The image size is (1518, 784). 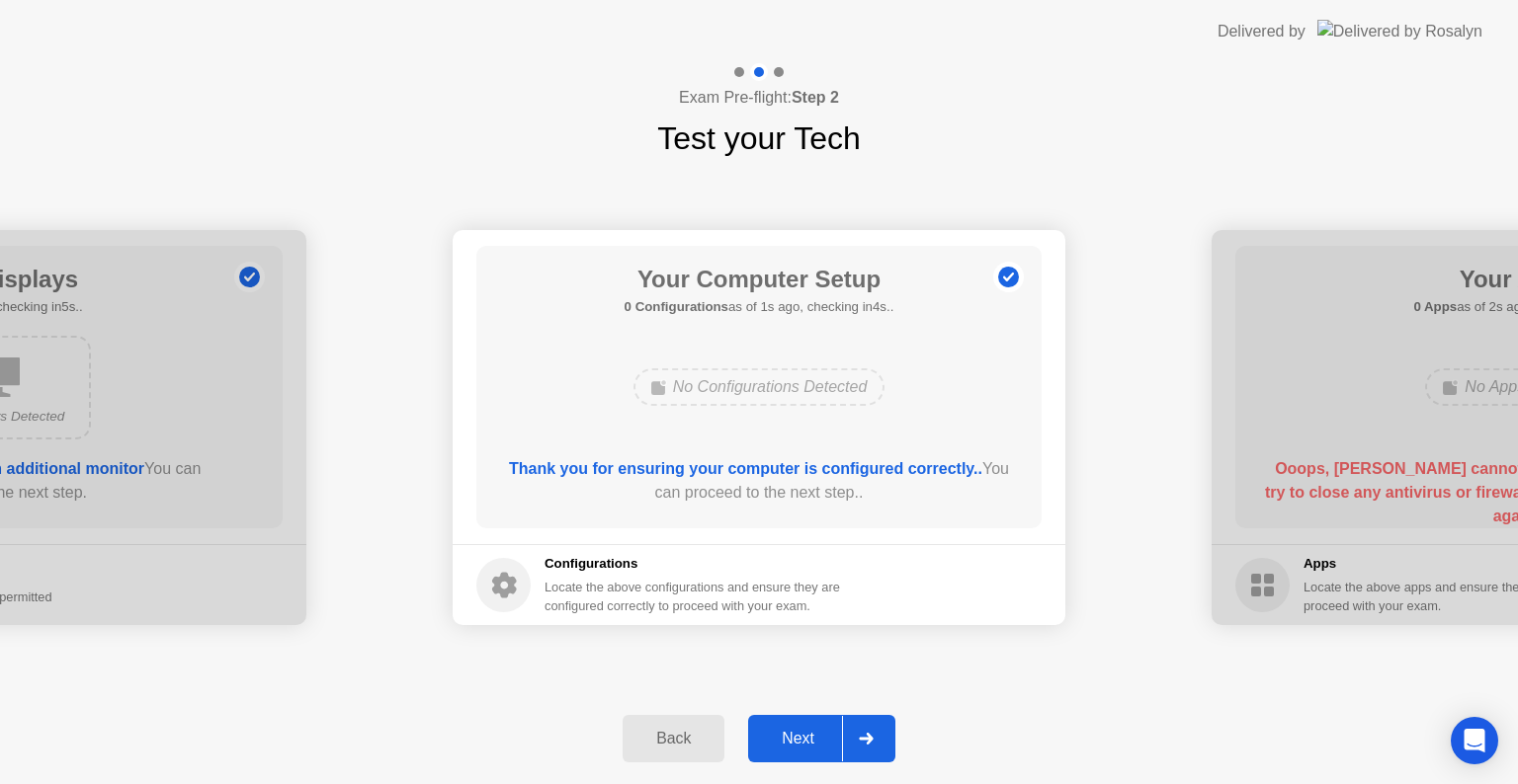 What do you see at coordinates (673, 739) in the screenshot?
I see `button: Back` at bounding box center [673, 739].